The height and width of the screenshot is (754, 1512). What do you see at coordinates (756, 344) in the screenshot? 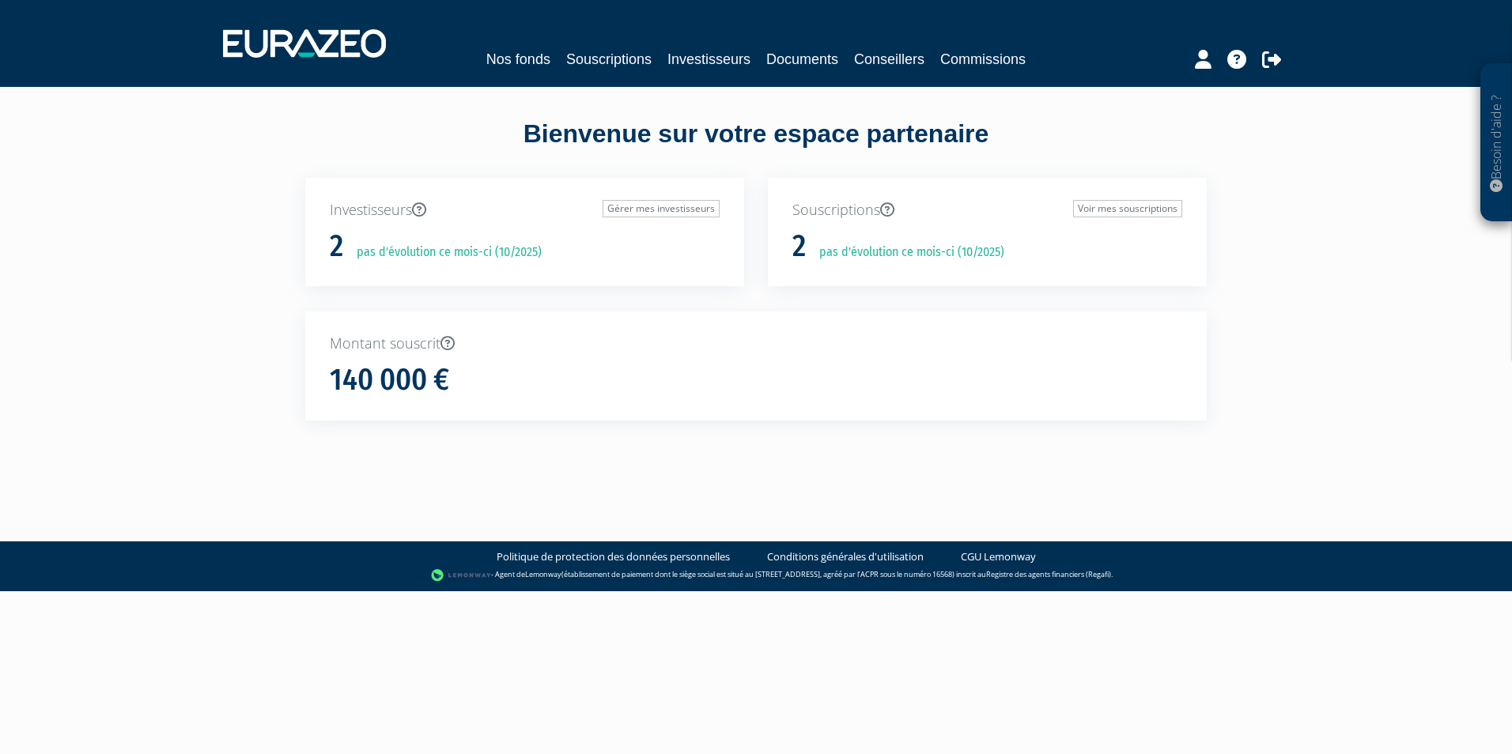
I see `p: Montant souscrit` at bounding box center [756, 344].